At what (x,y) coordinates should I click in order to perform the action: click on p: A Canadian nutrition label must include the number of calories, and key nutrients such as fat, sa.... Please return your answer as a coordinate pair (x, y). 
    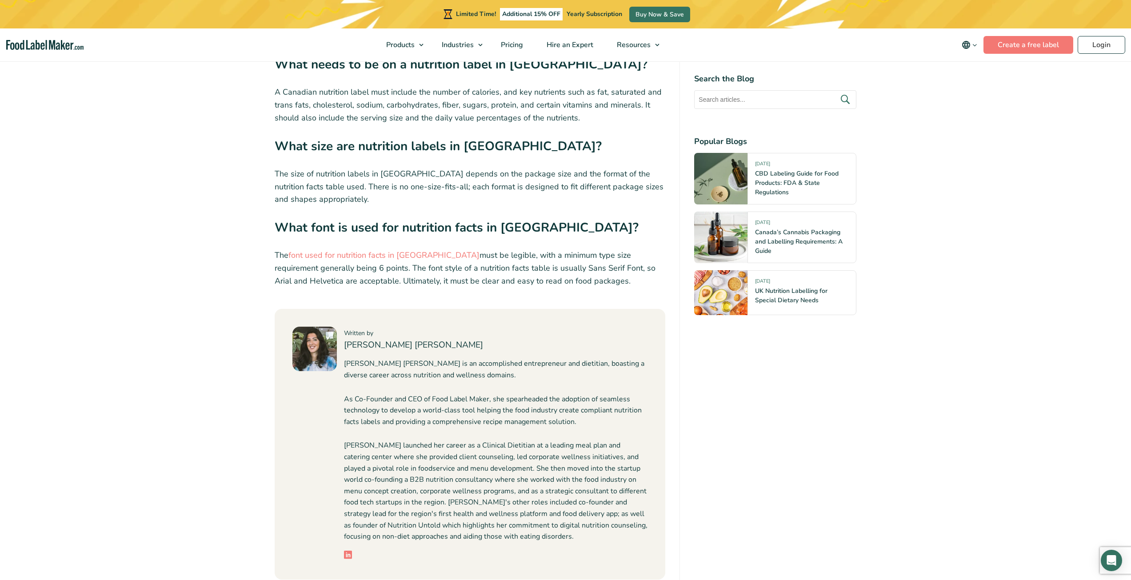
    Looking at the image, I should click on (470, 105).